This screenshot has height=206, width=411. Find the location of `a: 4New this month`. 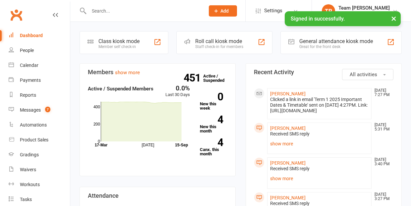

a: 4New this month is located at coordinates (213, 124).